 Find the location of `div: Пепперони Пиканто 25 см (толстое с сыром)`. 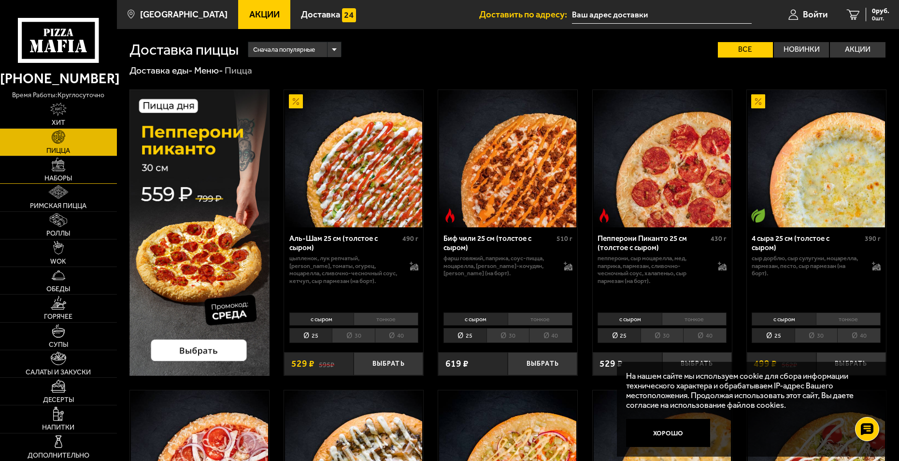

div: Пепперони Пиканто 25 см (толстое с сыром) is located at coordinates (653, 243).